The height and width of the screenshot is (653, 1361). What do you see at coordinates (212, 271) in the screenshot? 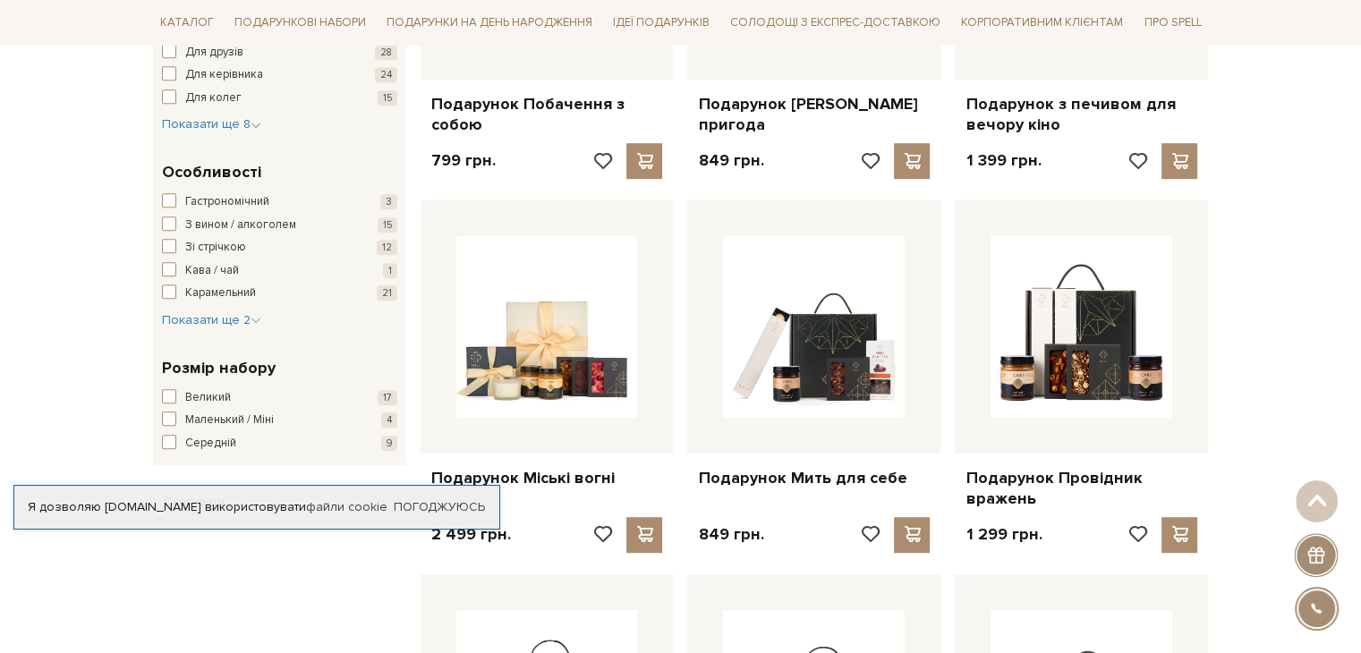
I see `span: Кава / чай` at bounding box center [212, 271].